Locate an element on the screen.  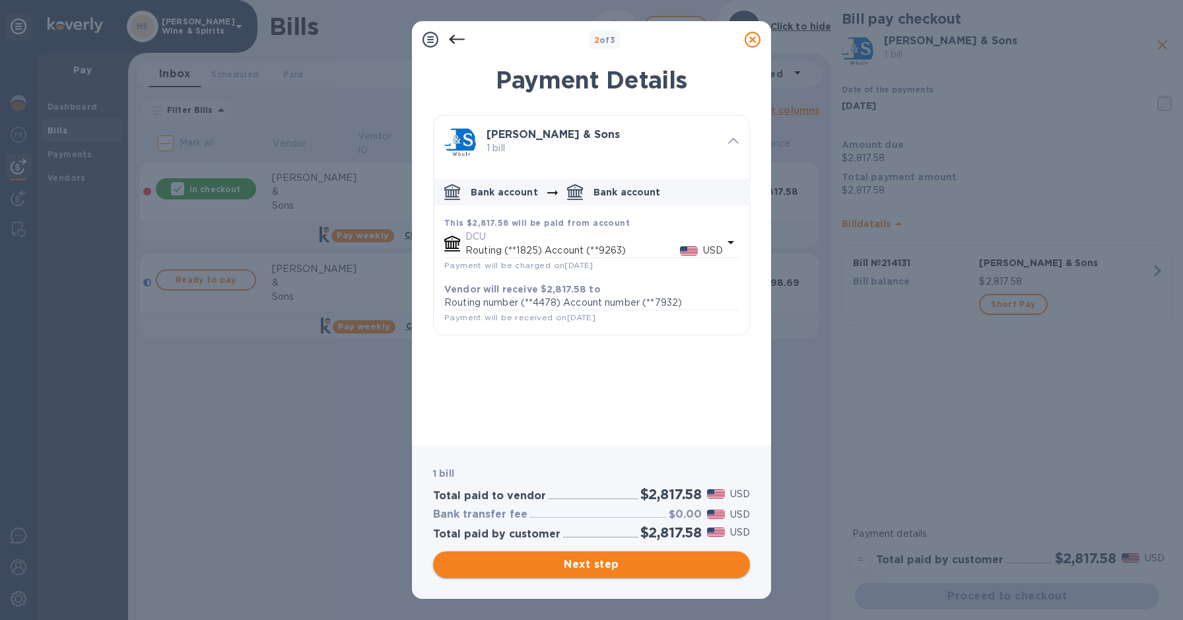
b: This $2,817.58 will be paid from account is located at coordinates (537, 222).